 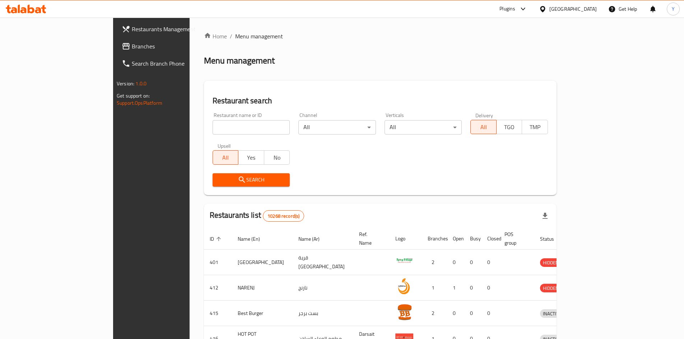 I want to click on span: No, so click(x=277, y=158).